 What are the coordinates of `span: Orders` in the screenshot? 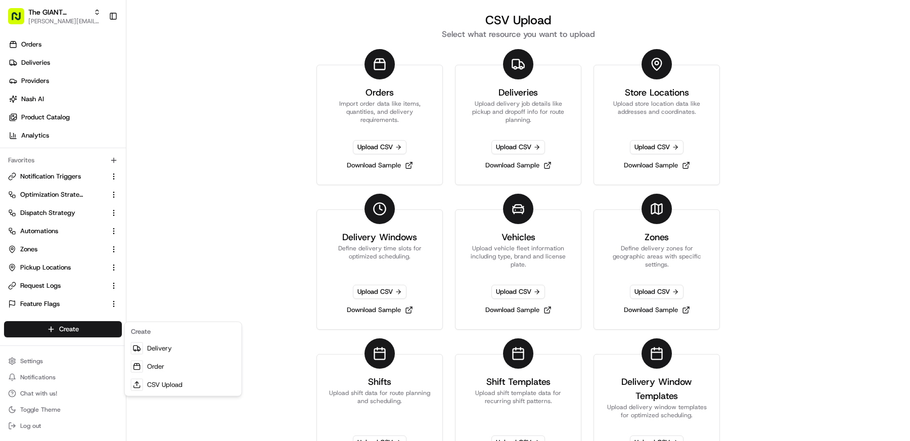 It's located at (31, 45).